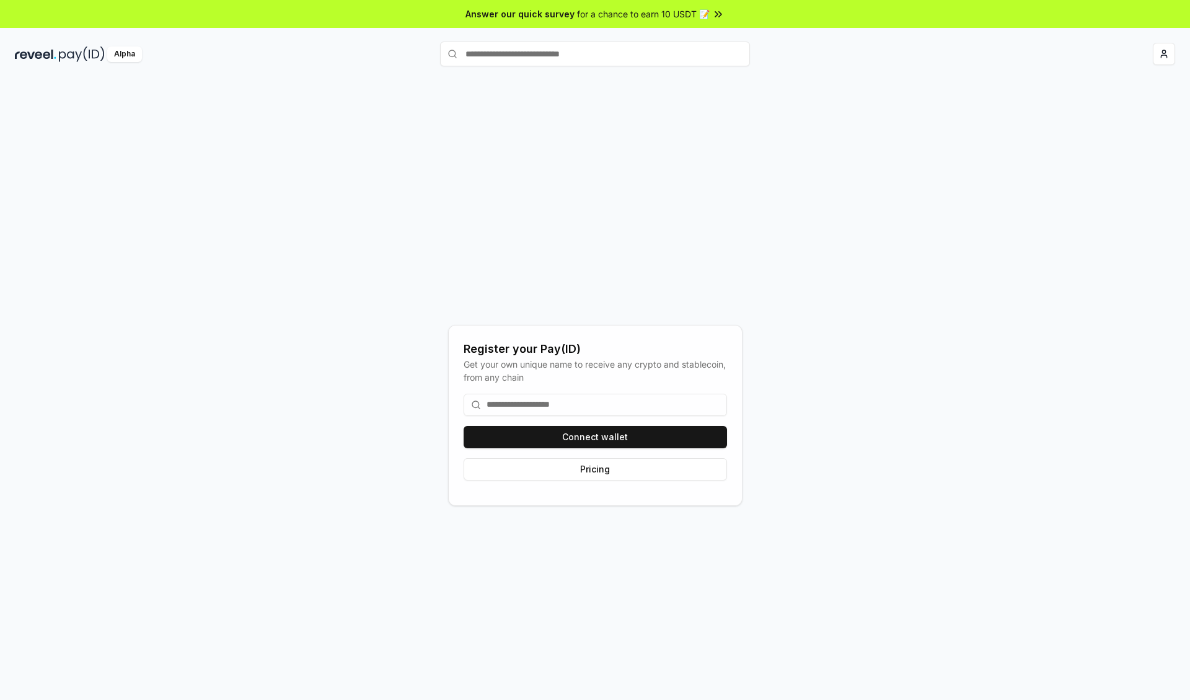 Image resolution: width=1190 pixels, height=700 pixels. I want to click on button: Pricing, so click(595, 469).